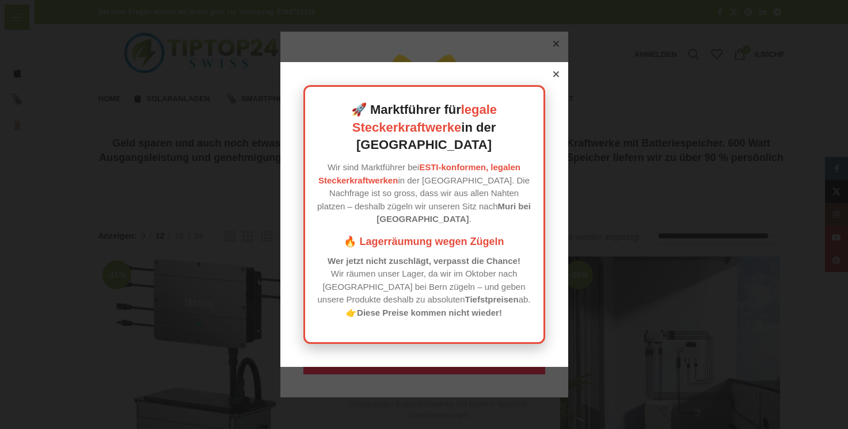 This screenshot has width=848, height=429. I want to click on strong: Wer jetzt nicht zuschlägt, verpasst die Chance!, so click(424, 261).